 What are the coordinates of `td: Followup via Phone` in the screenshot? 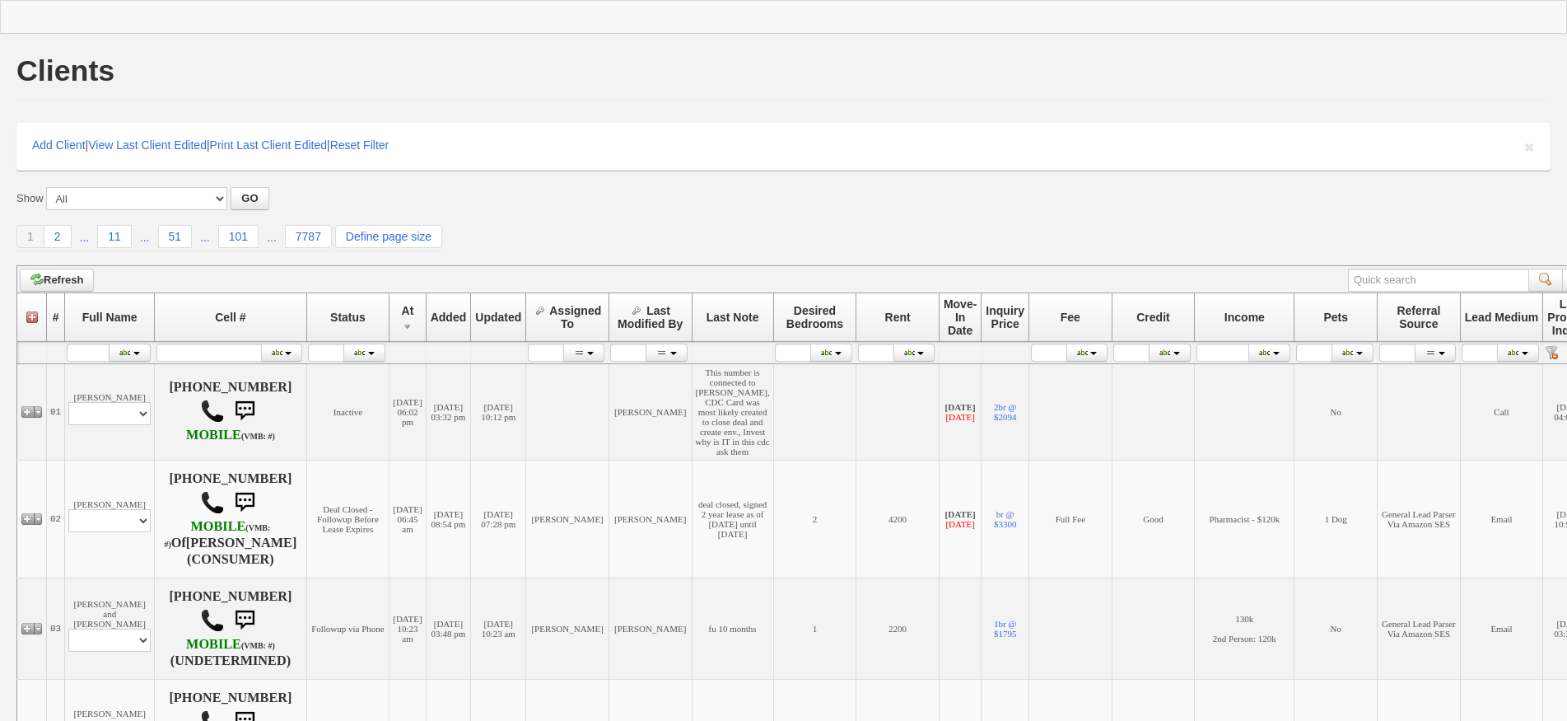 It's located at (348, 628).